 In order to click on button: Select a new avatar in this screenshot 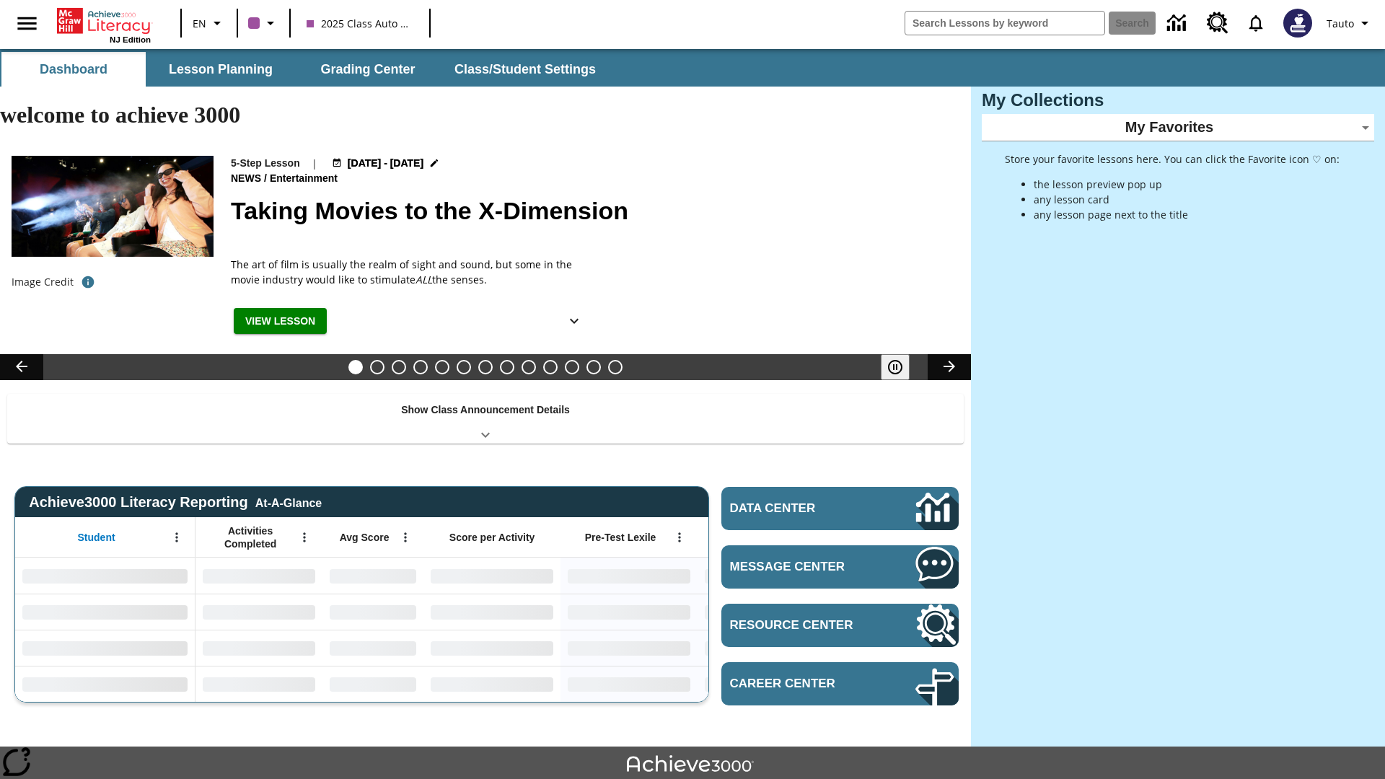, I will do `click(1298, 23)`.